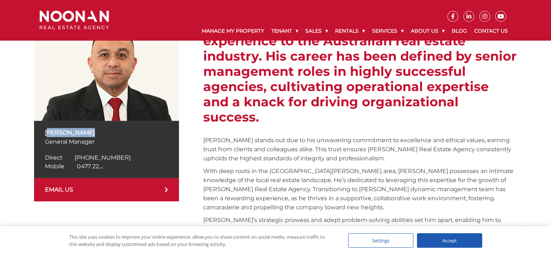 This screenshot has width=551, height=255. What do you see at coordinates (107, 141) in the screenshot?
I see `p: General Manager` at bounding box center [107, 141].